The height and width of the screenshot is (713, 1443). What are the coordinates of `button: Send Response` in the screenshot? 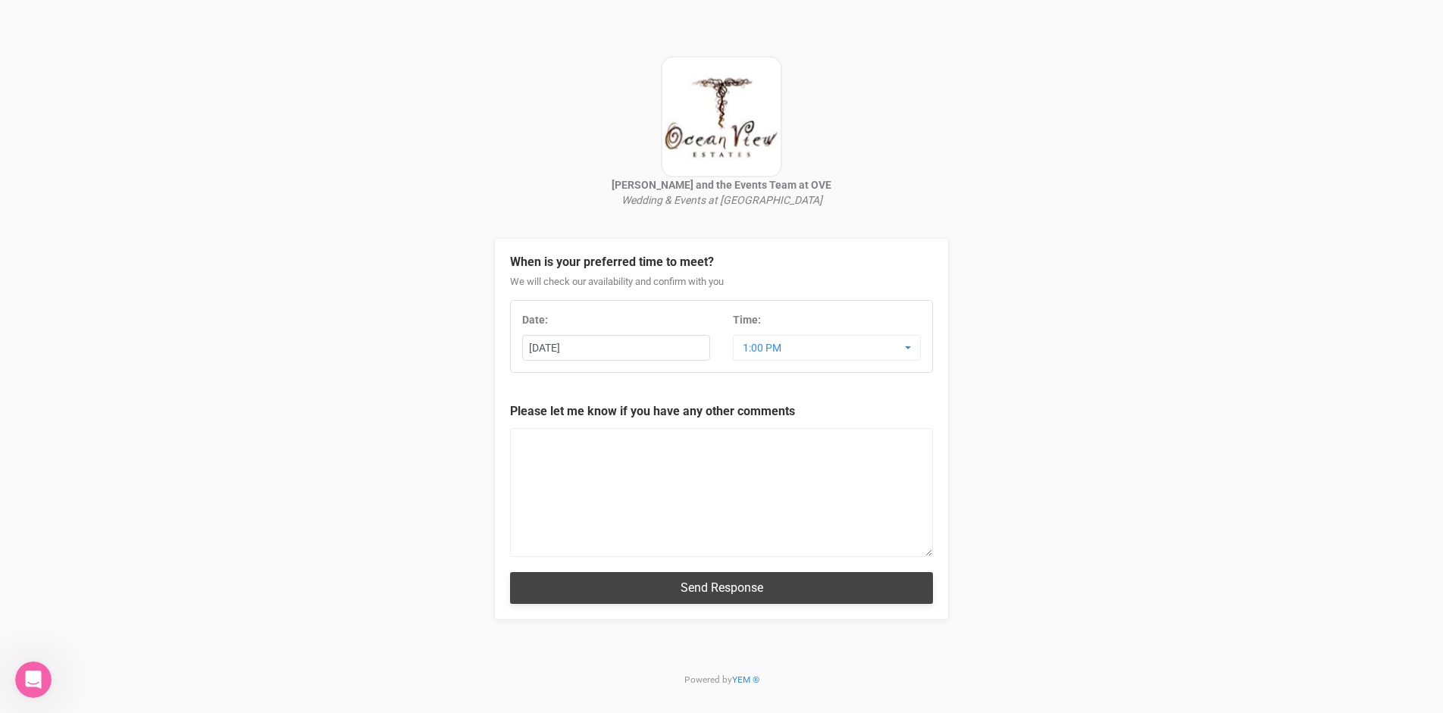 It's located at (721, 587).